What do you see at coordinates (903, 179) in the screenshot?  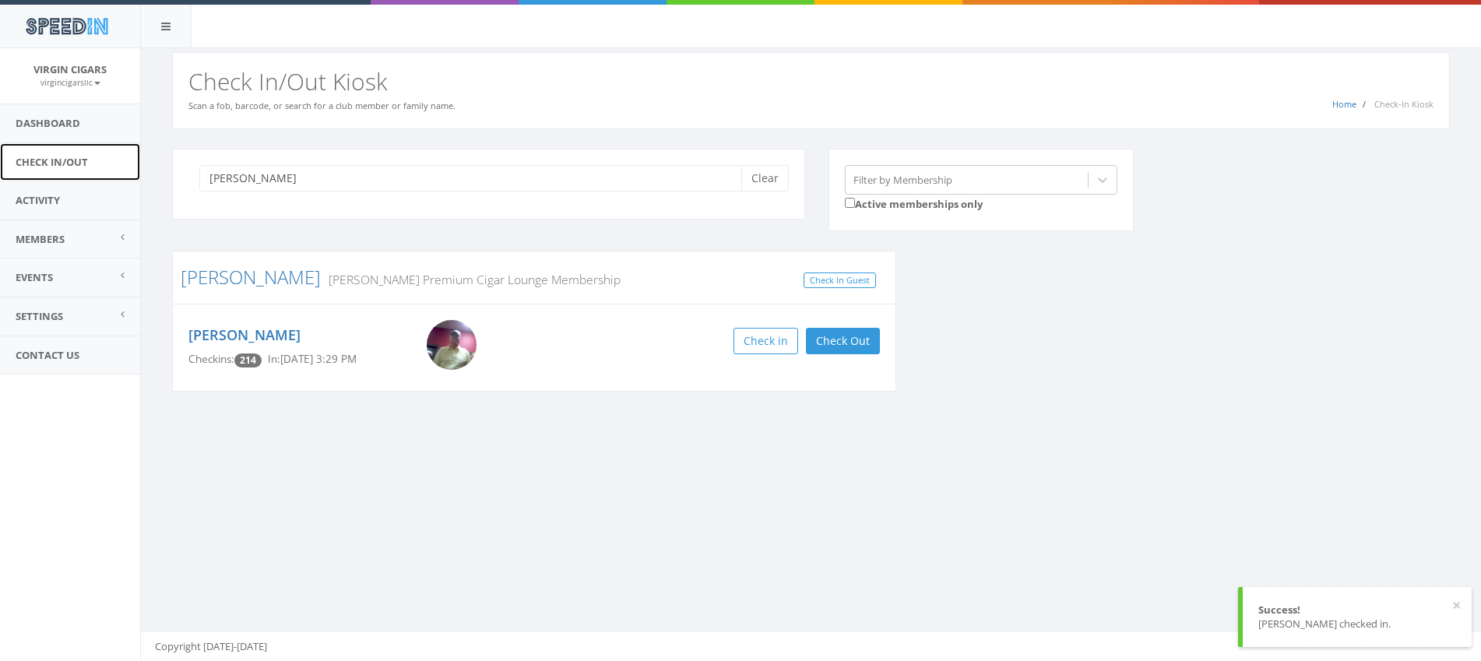 I see `div: Filter by Membership` at bounding box center [903, 179].